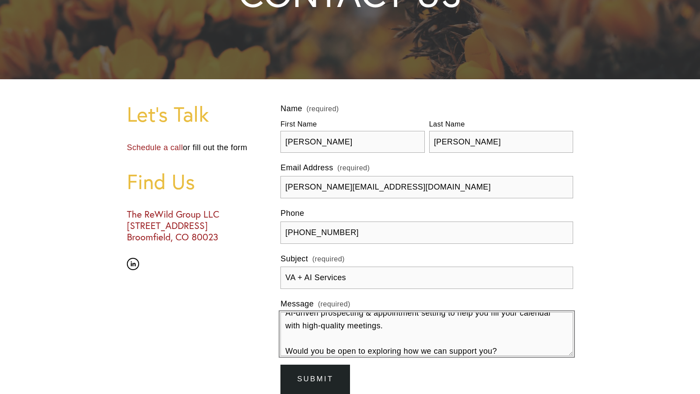 This screenshot has width=700, height=394. What do you see at coordinates (315, 379) in the screenshot?
I see `button: SubmitSubmit` at bounding box center [315, 379].